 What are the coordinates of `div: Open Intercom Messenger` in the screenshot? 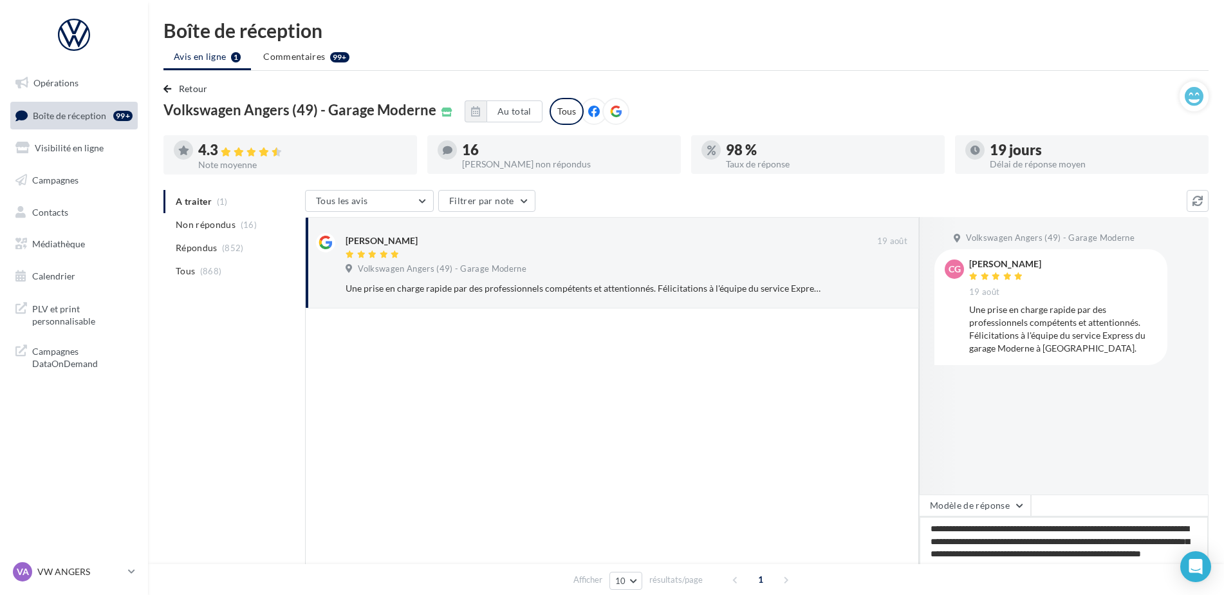 It's located at (1196, 566).